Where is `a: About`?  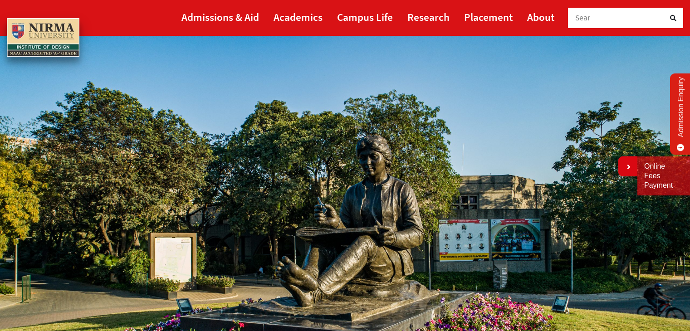
a: About is located at coordinates (540, 17).